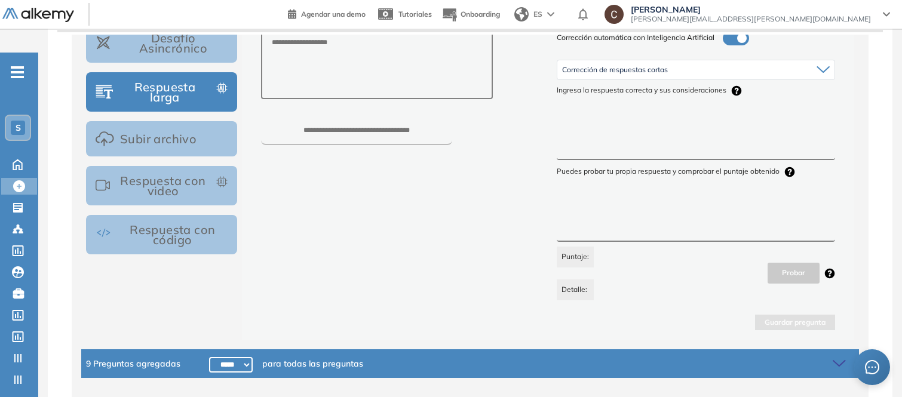 This screenshot has height=397, width=902. Describe the element at coordinates (575, 257) in the screenshot. I see `span: Puntaje:` at that location.